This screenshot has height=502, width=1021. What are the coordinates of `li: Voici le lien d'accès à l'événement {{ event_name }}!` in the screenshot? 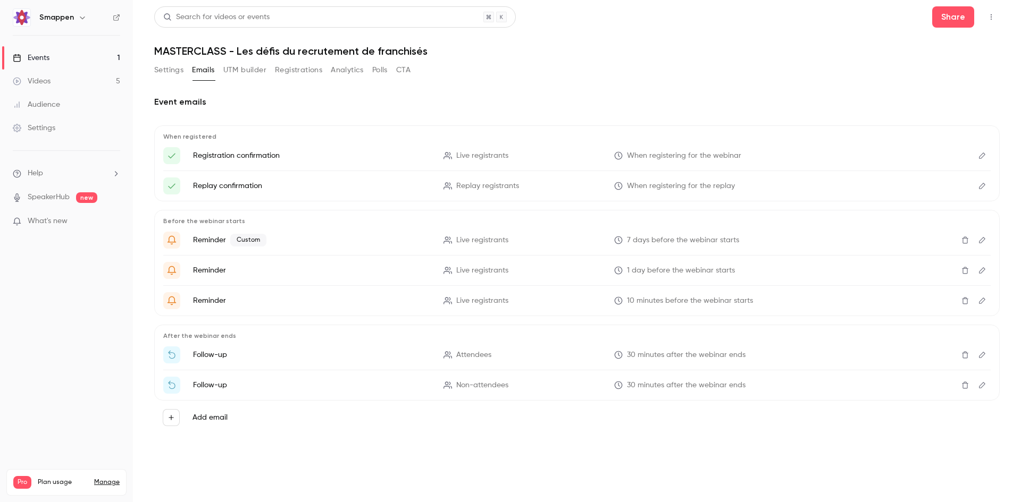 It's located at (577, 156).